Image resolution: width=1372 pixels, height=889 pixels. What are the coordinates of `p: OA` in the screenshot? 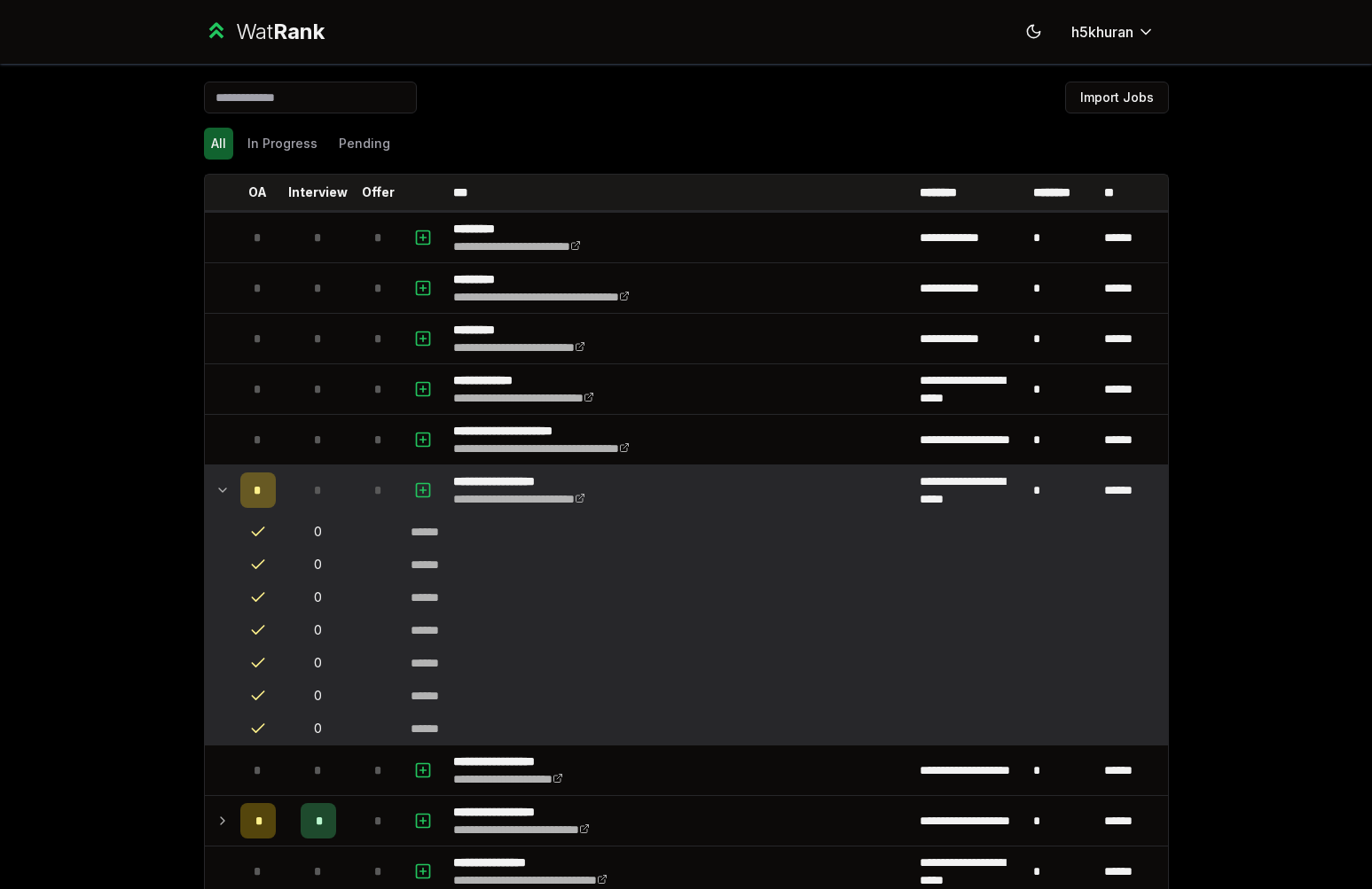 It's located at (258, 192).